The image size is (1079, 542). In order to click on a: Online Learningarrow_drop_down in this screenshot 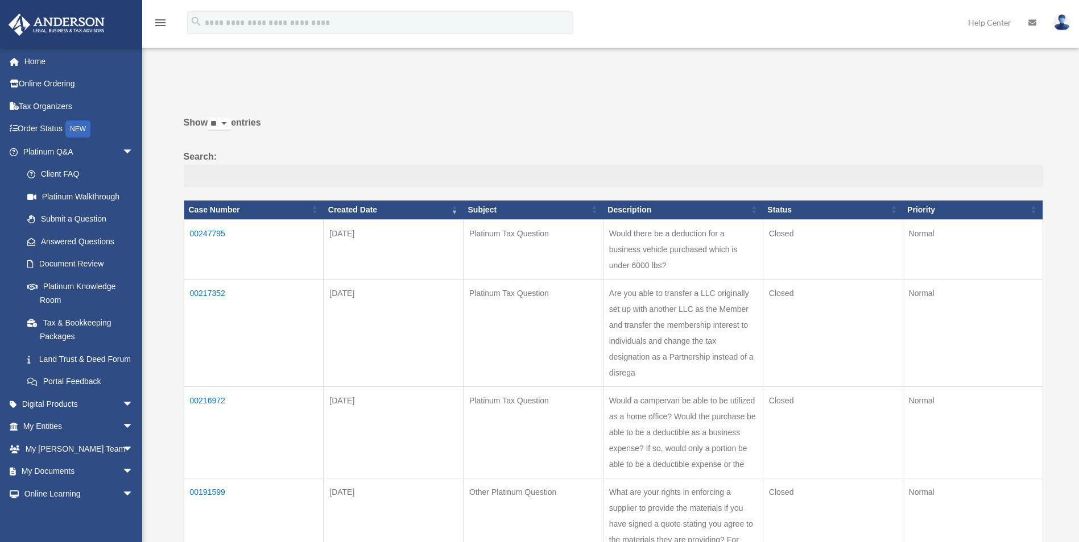, I will do `click(79, 494)`.